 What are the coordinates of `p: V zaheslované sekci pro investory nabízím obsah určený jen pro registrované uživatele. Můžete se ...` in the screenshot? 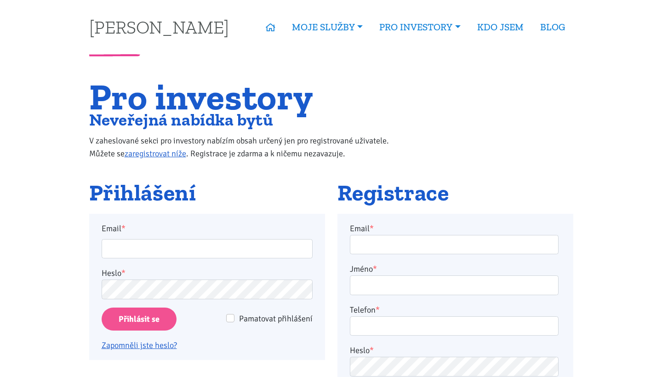 It's located at (248, 147).